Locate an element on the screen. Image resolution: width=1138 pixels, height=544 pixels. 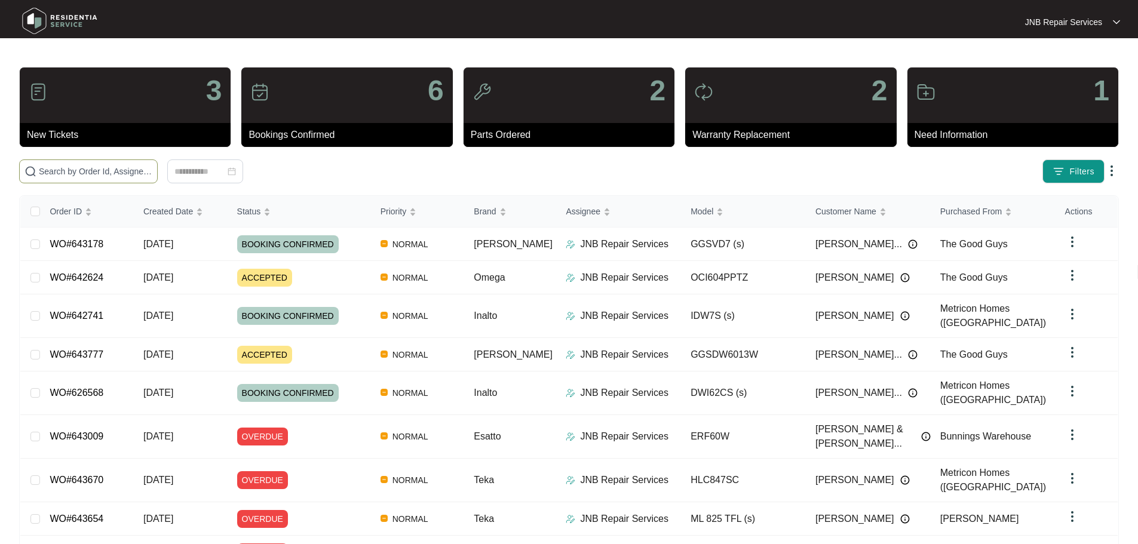
span: Brand is located at coordinates (484, 211).